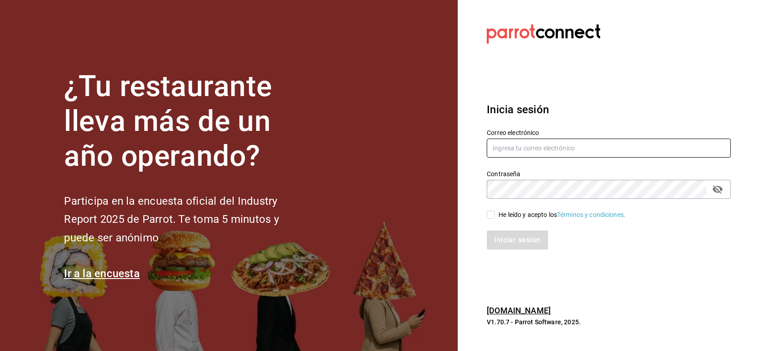  I want to click on button: passwordField, so click(717, 190).